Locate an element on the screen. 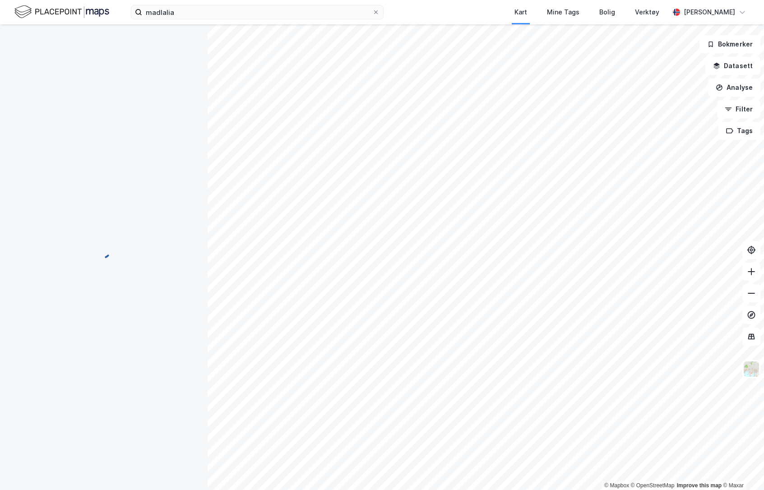  a: OpenStreetMap is located at coordinates (653, 486).